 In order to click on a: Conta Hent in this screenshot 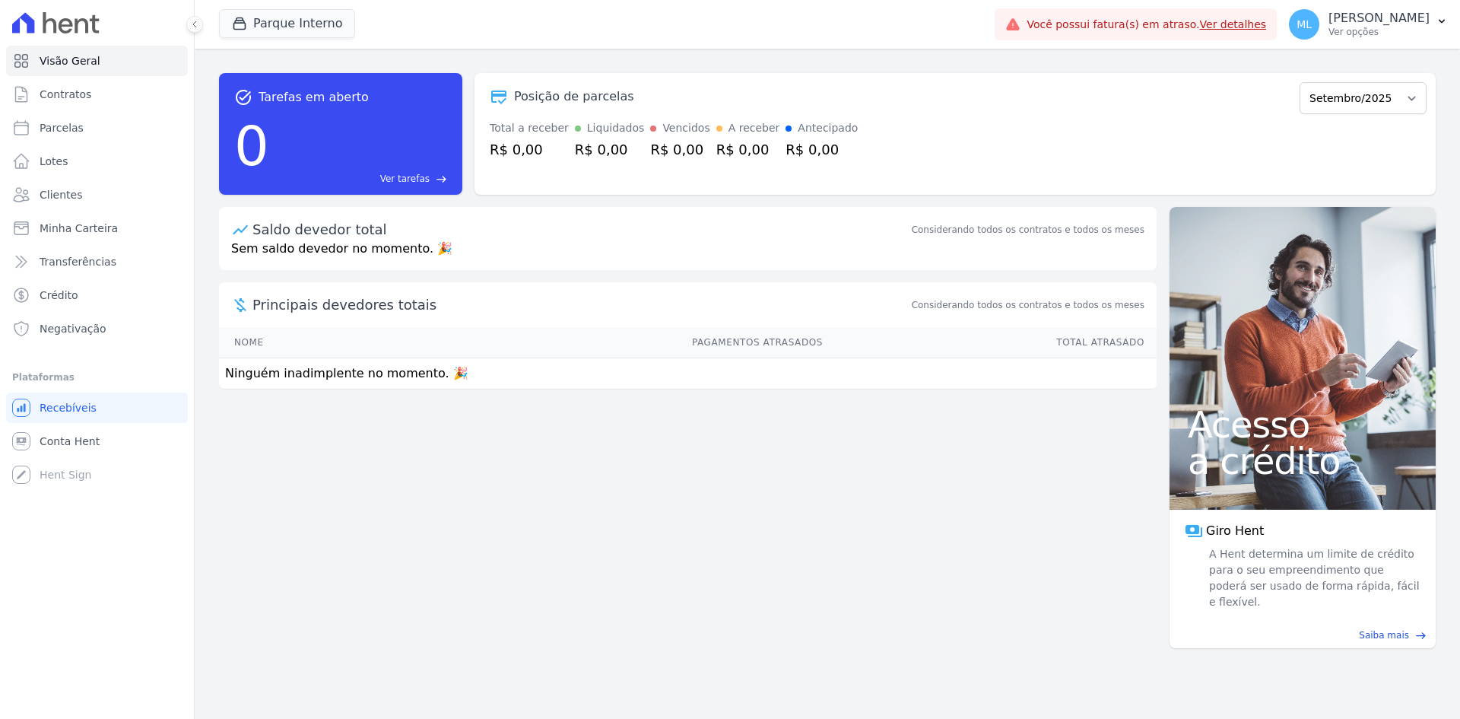, I will do `click(97, 441)`.